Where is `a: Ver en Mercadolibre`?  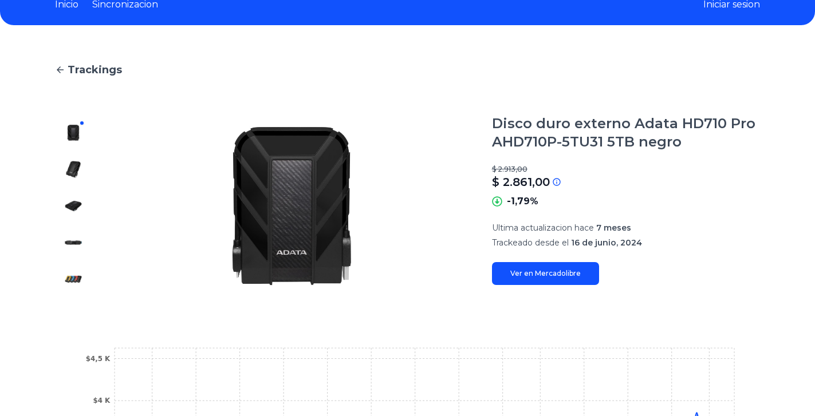
a: Ver en Mercadolibre is located at coordinates (545, 274).